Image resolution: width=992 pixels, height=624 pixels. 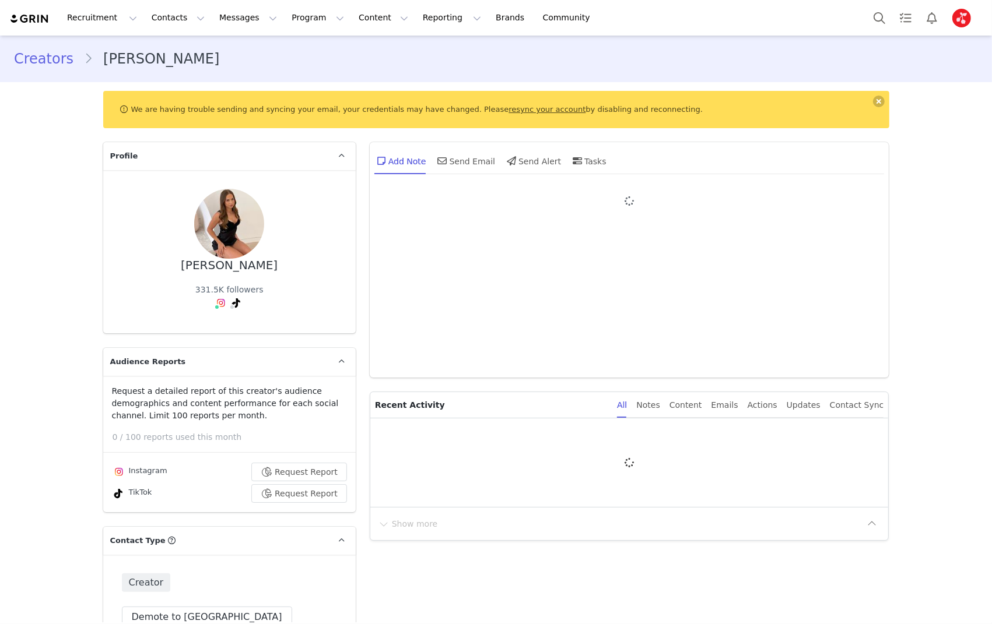 I want to click on p: Request a detailed report of this creator's audience demographics and content performance for eac..., so click(x=229, y=403).